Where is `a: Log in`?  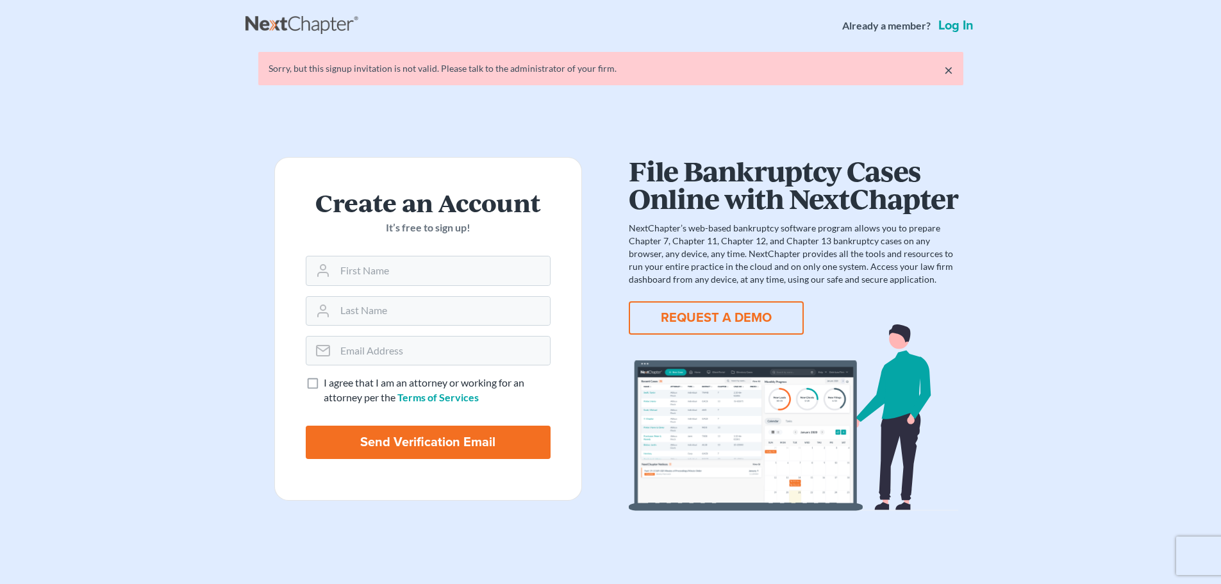
a: Log in is located at coordinates (955, 26).